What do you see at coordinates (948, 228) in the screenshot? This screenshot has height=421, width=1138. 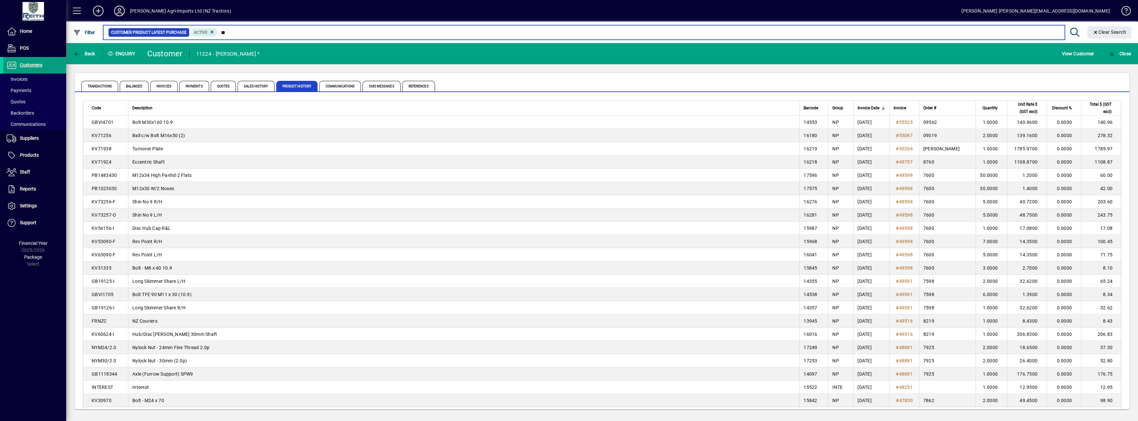 I see `td: 7600` at bounding box center [948, 228].